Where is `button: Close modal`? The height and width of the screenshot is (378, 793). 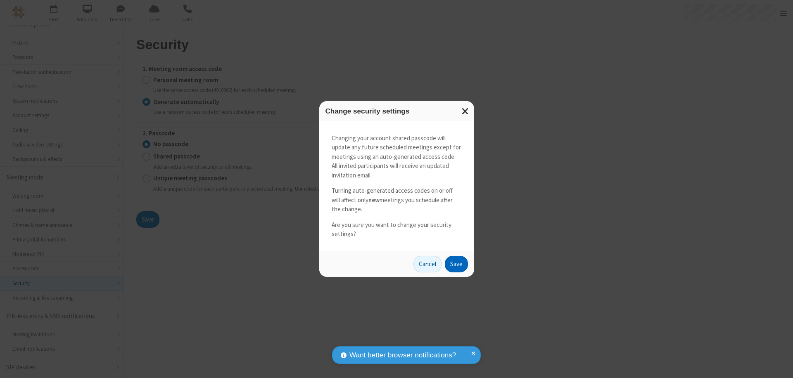
button: Close modal is located at coordinates (465, 111).